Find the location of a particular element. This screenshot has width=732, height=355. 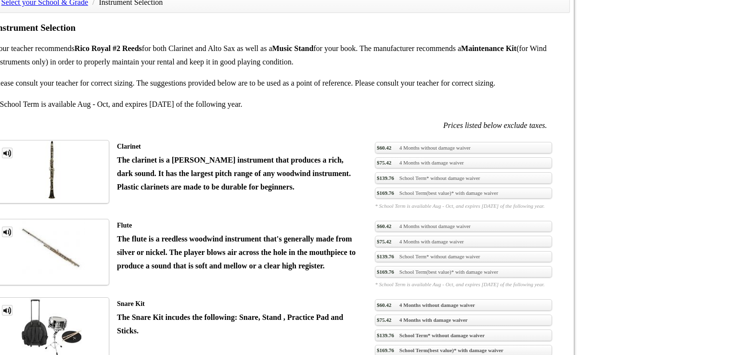

strong: The flute is a reedless woodwind instrument that's generally made from silver or nickel. The play... is located at coordinates (236, 252).